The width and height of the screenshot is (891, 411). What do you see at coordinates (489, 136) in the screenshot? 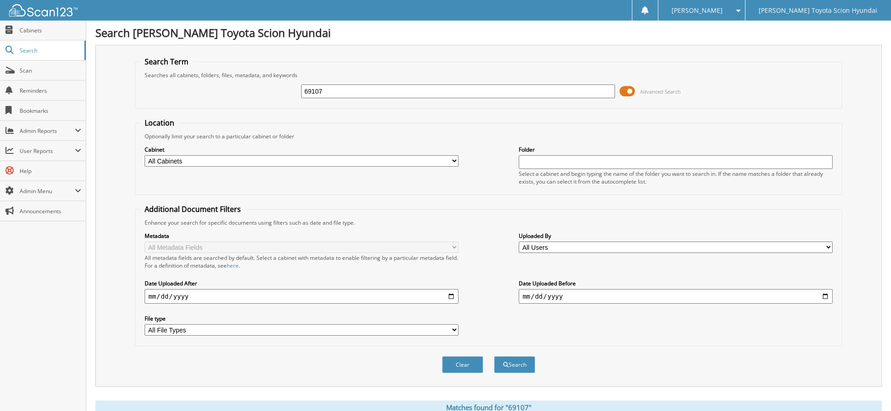
I see `div: Optionally limit your search to a particular cabinet or folder` at bounding box center [489, 136].